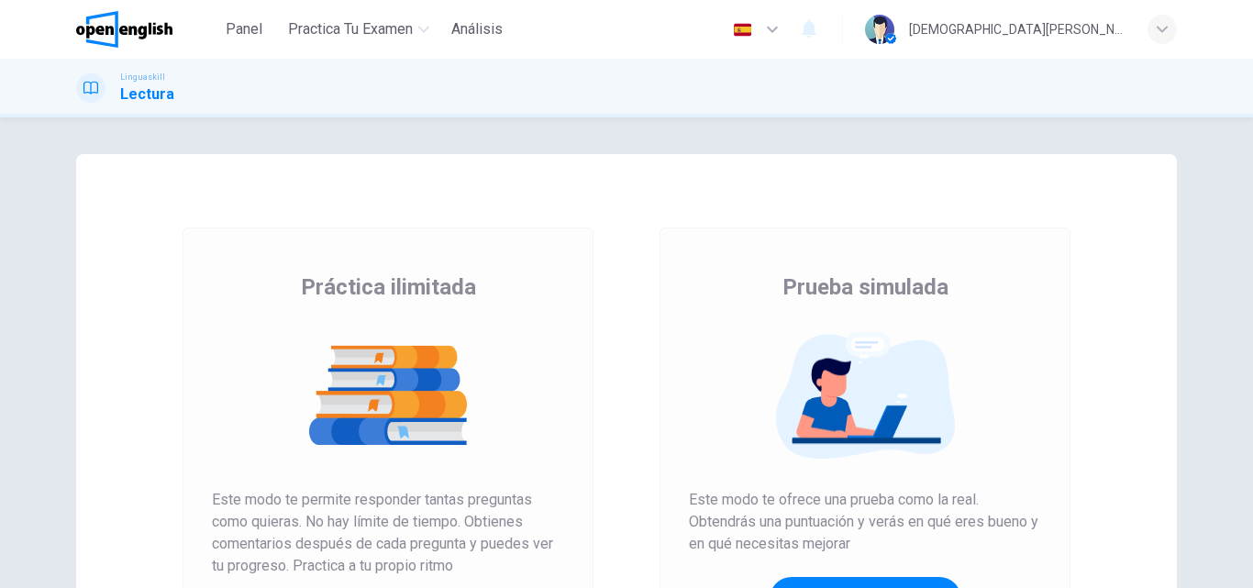 The height and width of the screenshot is (588, 1253). What do you see at coordinates (388, 287) in the screenshot?
I see `span: Práctica ilimitada` at bounding box center [388, 287].